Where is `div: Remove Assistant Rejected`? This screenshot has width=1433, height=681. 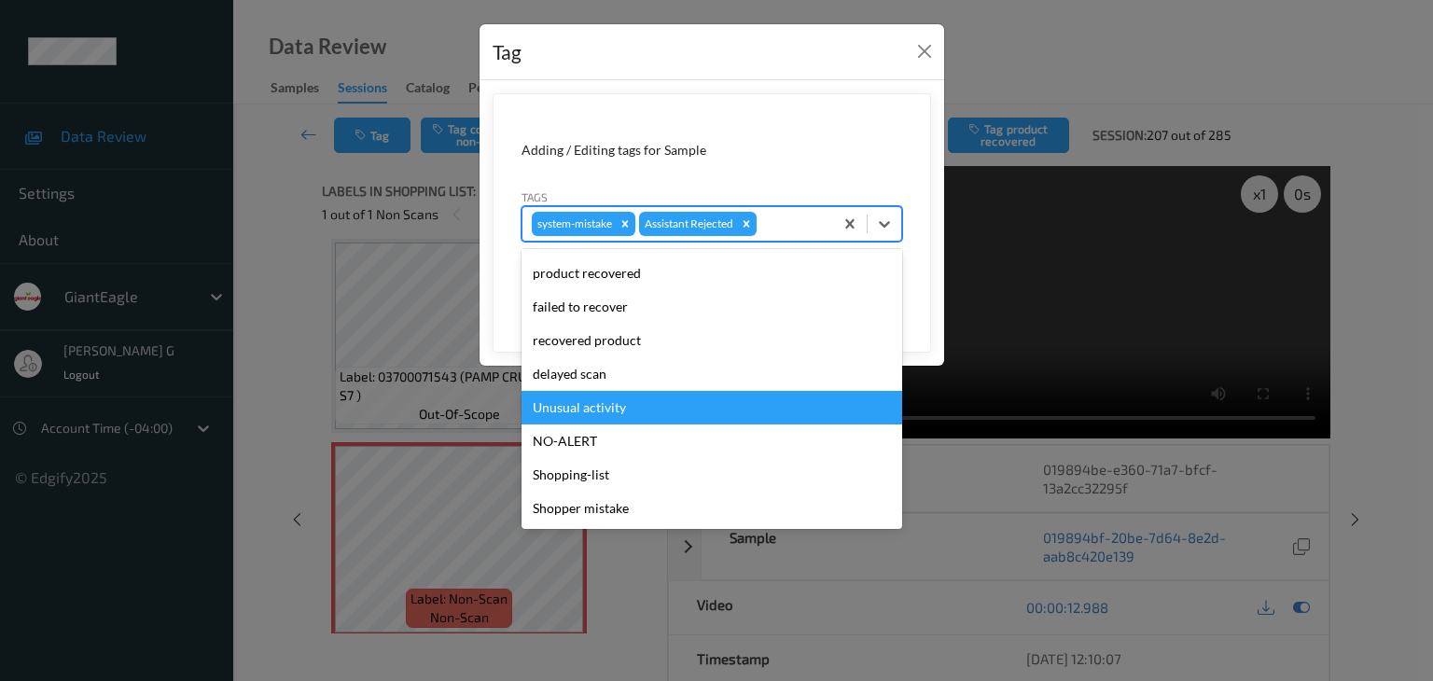 div: Remove Assistant Rejected is located at coordinates (746, 224).